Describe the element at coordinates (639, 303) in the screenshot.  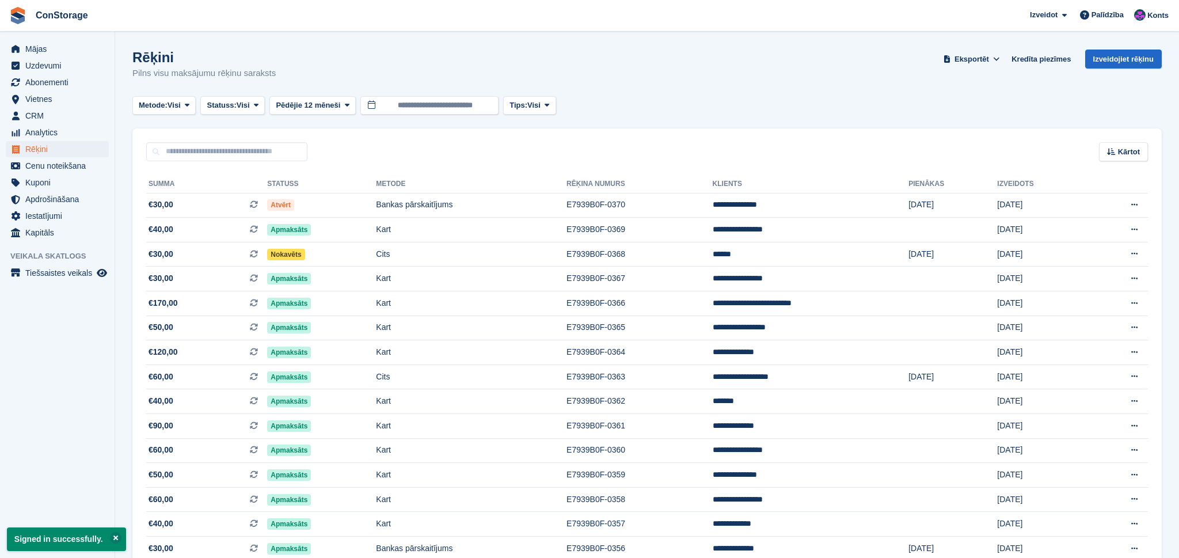
I see `td: E7939B0F-0366` at that location.